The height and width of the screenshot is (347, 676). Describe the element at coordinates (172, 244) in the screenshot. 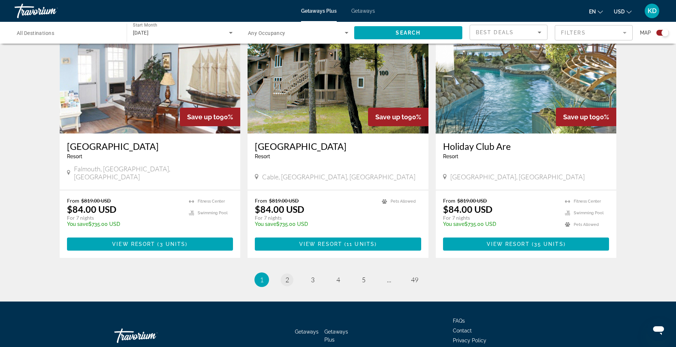

I see `span: 3 units` at that location.